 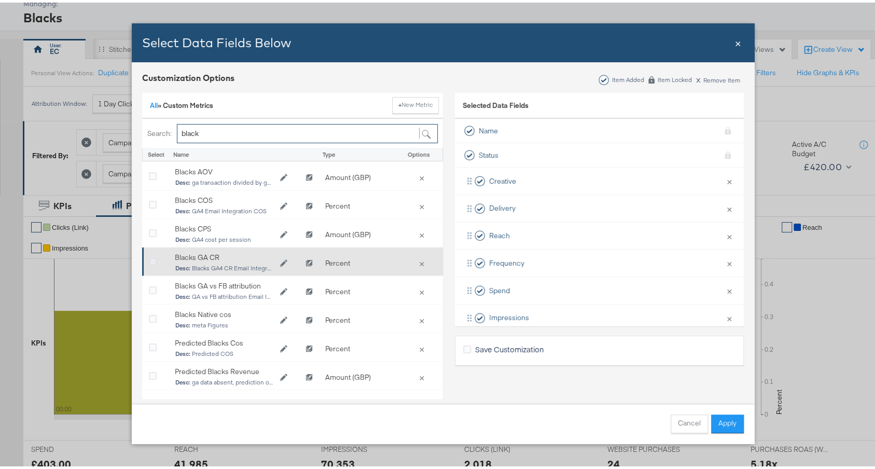 What do you see at coordinates (499, 233) in the screenshot?
I see `span: Reach` at bounding box center [499, 233].